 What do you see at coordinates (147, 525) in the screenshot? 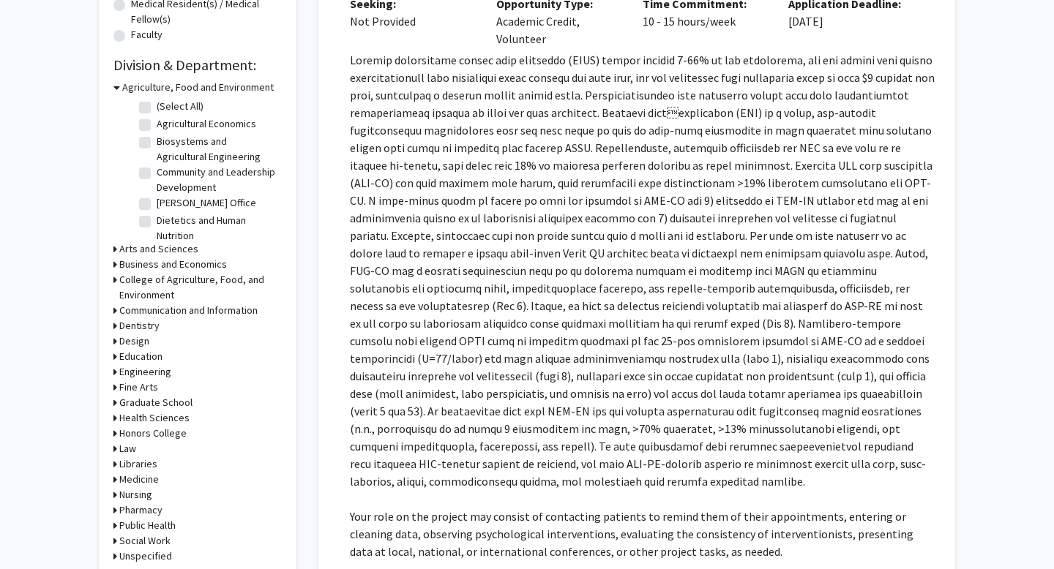
I see `h3: Public Health` at bounding box center [147, 525].